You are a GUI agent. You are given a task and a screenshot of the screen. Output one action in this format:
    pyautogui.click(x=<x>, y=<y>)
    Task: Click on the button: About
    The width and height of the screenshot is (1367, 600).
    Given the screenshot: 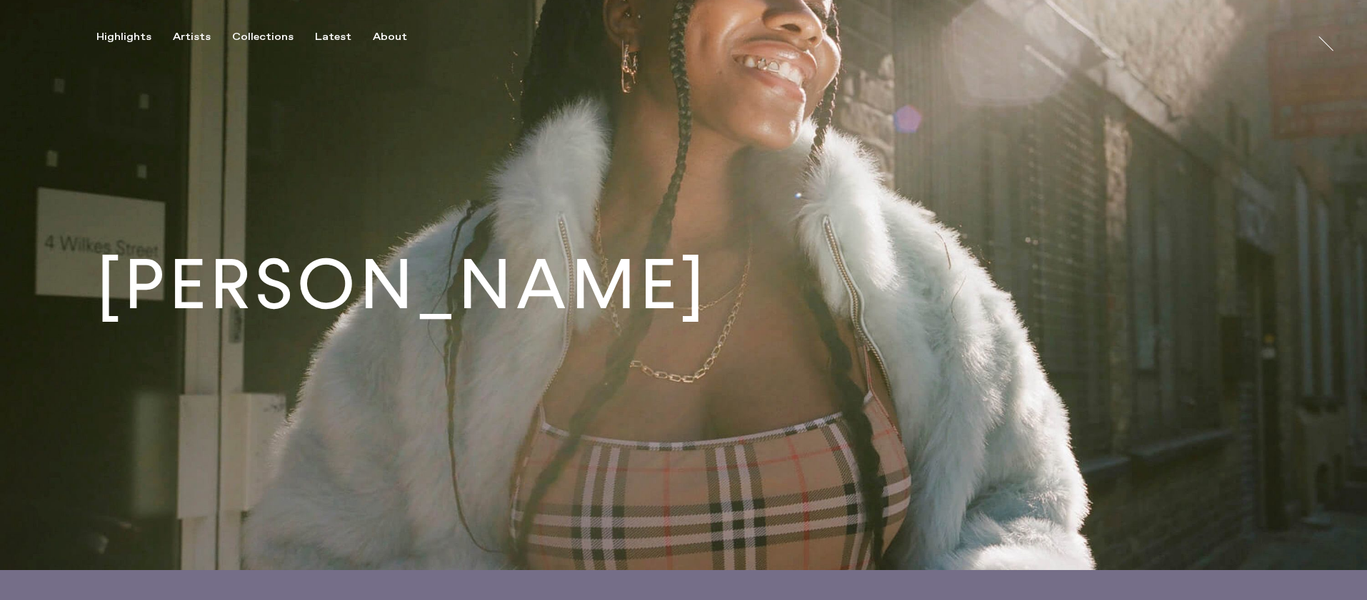 What is the action you would take?
    pyautogui.click(x=401, y=37)
    